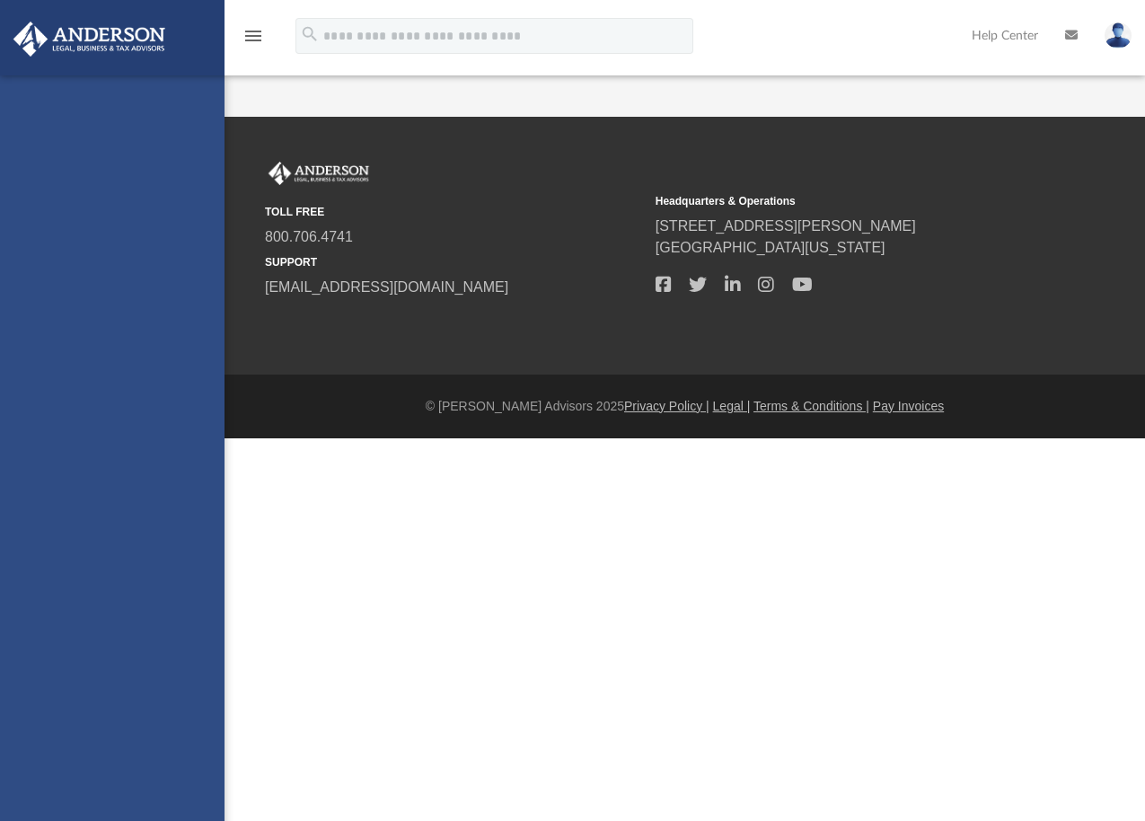  I want to click on a: Privacy Policy |, so click(666, 406).